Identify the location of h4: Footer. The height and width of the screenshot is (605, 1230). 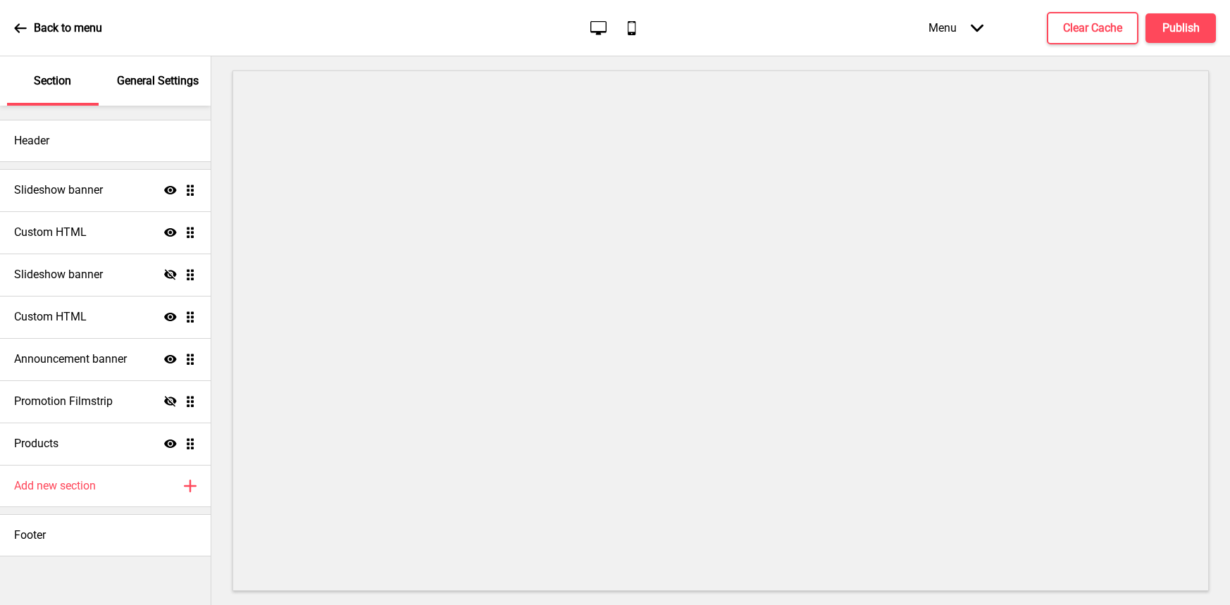
(30, 535).